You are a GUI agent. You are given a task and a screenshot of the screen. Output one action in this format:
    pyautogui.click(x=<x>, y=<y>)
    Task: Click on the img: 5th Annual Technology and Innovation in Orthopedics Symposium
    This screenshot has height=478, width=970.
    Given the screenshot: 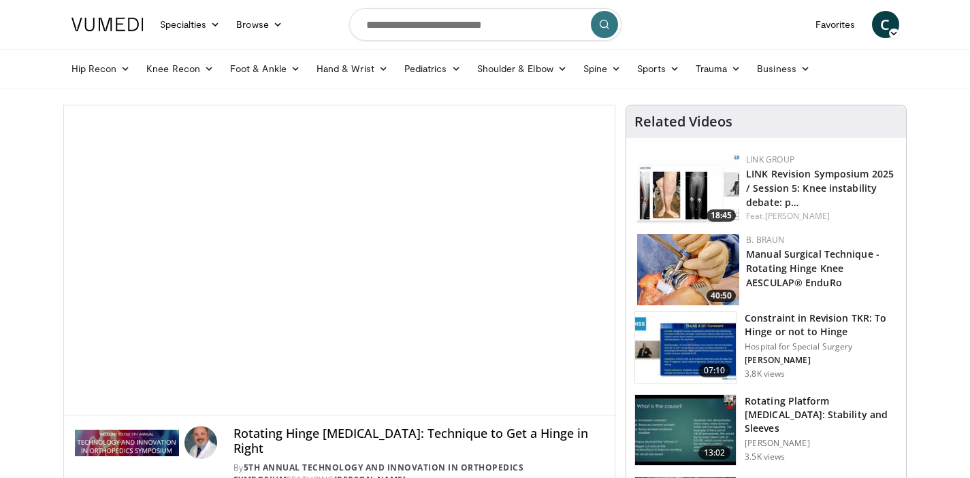 What is the action you would take?
    pyautogui.click(x=127, y=443)
    